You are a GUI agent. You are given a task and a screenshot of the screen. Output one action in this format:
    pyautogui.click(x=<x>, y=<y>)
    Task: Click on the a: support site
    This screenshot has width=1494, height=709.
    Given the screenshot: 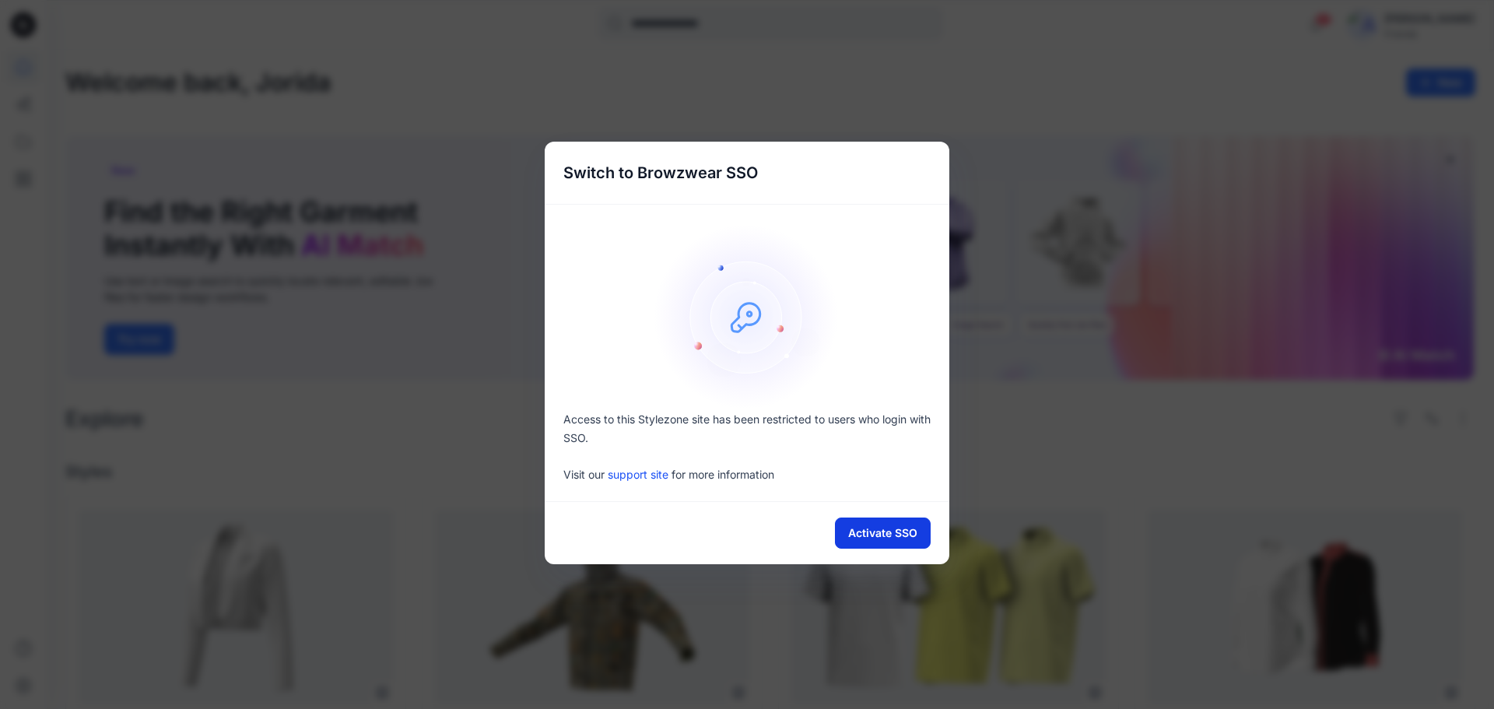 What is the action you would take?
    pyautogui.click(x=638, y=474)
    